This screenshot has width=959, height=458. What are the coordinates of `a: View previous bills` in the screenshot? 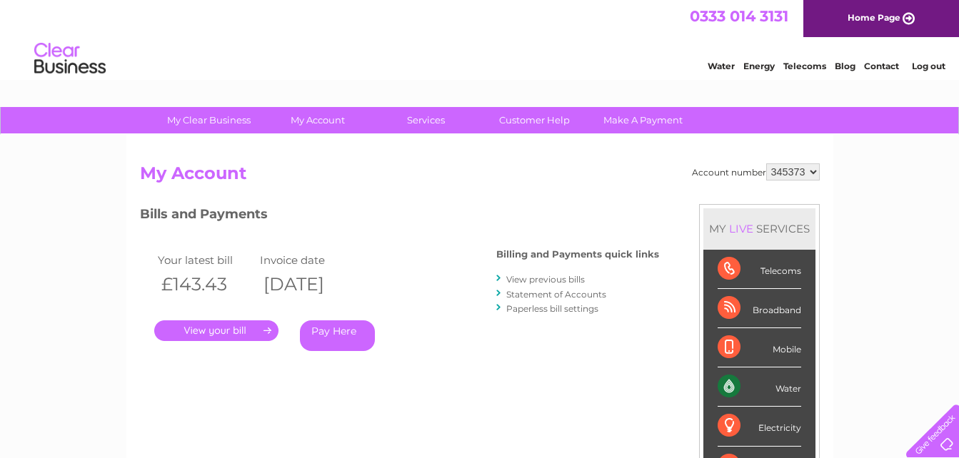 It's located at (545, 279).